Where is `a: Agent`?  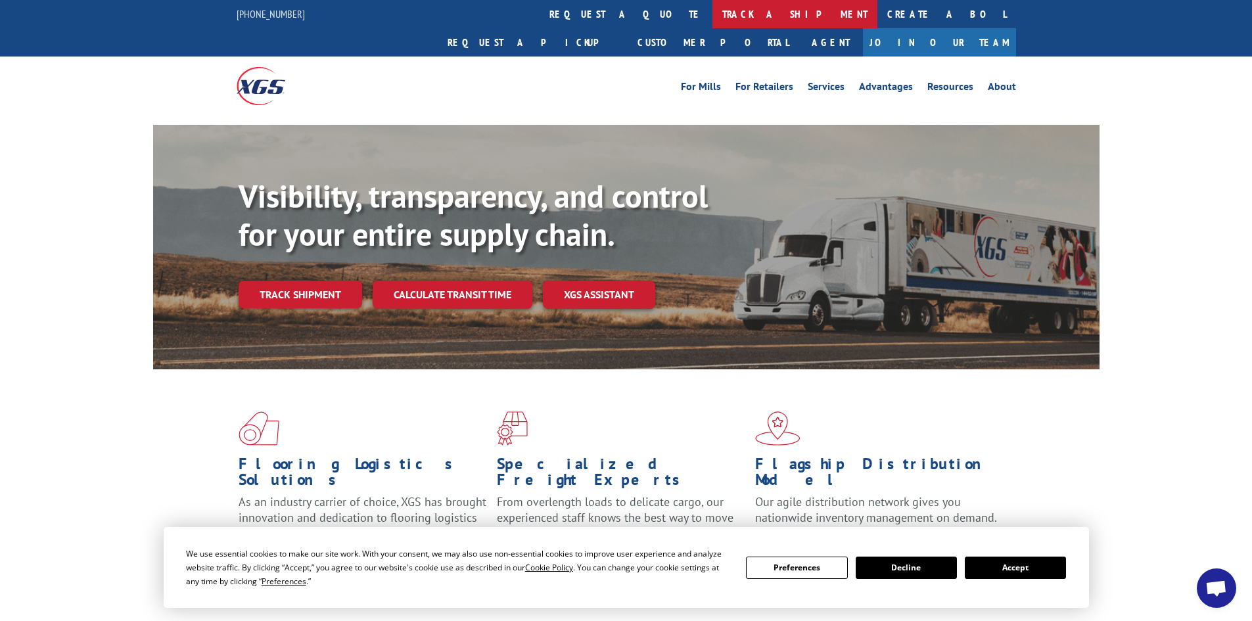
a: Agent is located at coordinates (831, 42).